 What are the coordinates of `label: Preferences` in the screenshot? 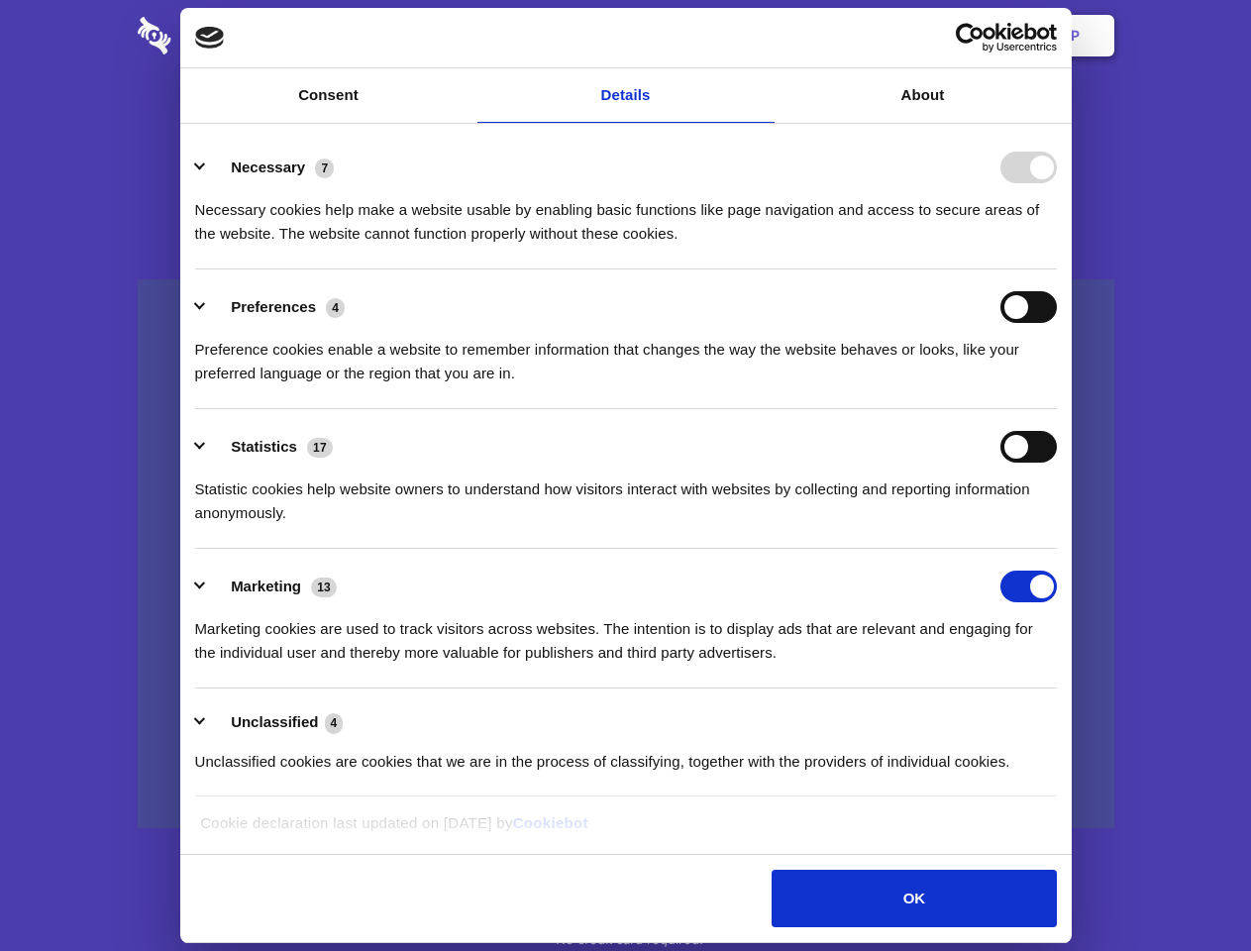 It's located at (273, 306).